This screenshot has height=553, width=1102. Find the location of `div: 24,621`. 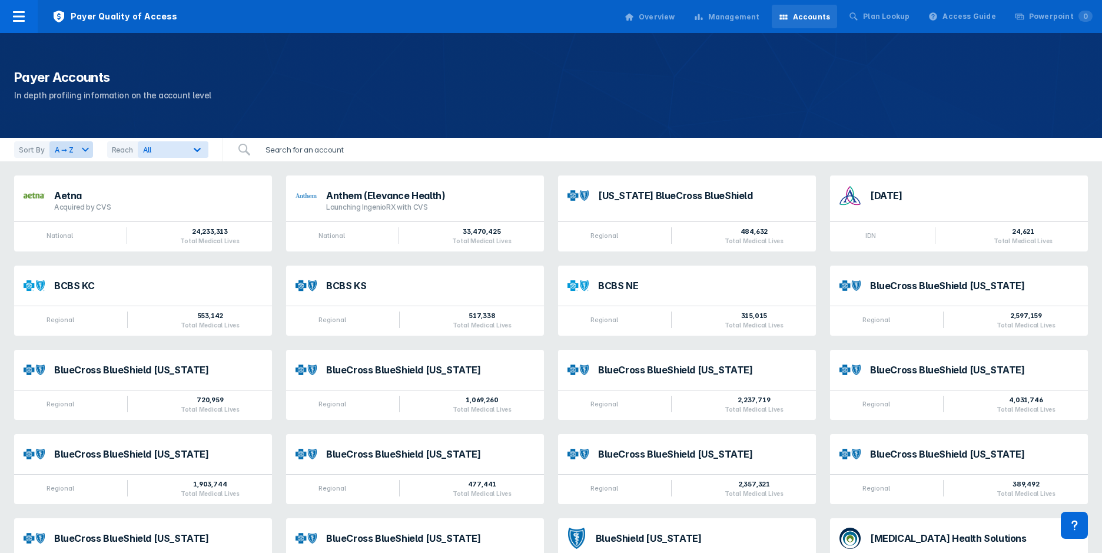

div: 24,621 is located at coordinates (1023, 231).